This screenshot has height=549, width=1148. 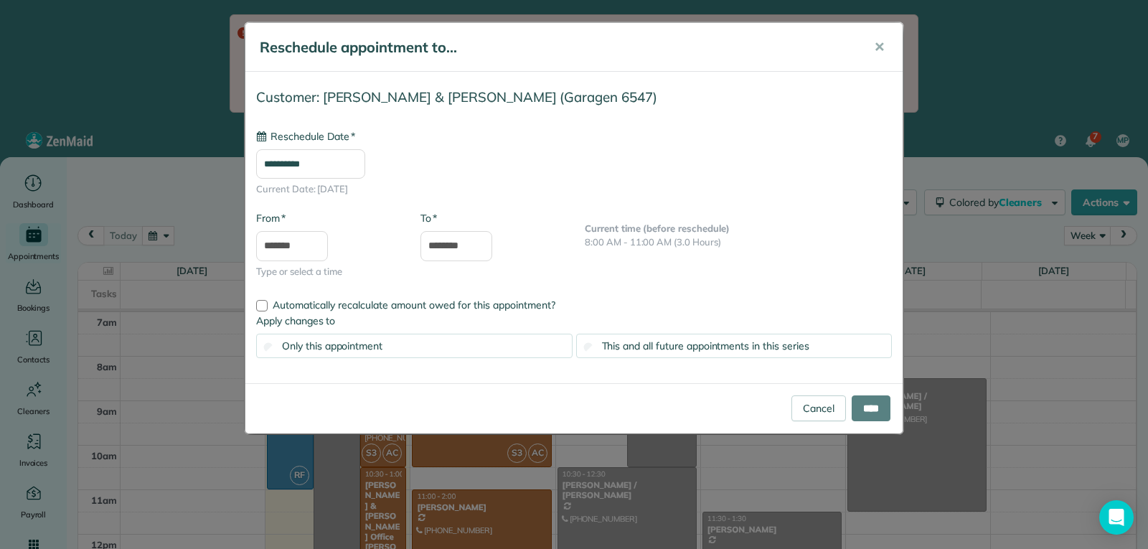 What do you see at coordinates (306, 136) in the screenshot?
I see `label: Reschedule Date` at bounding box center [306, 136].